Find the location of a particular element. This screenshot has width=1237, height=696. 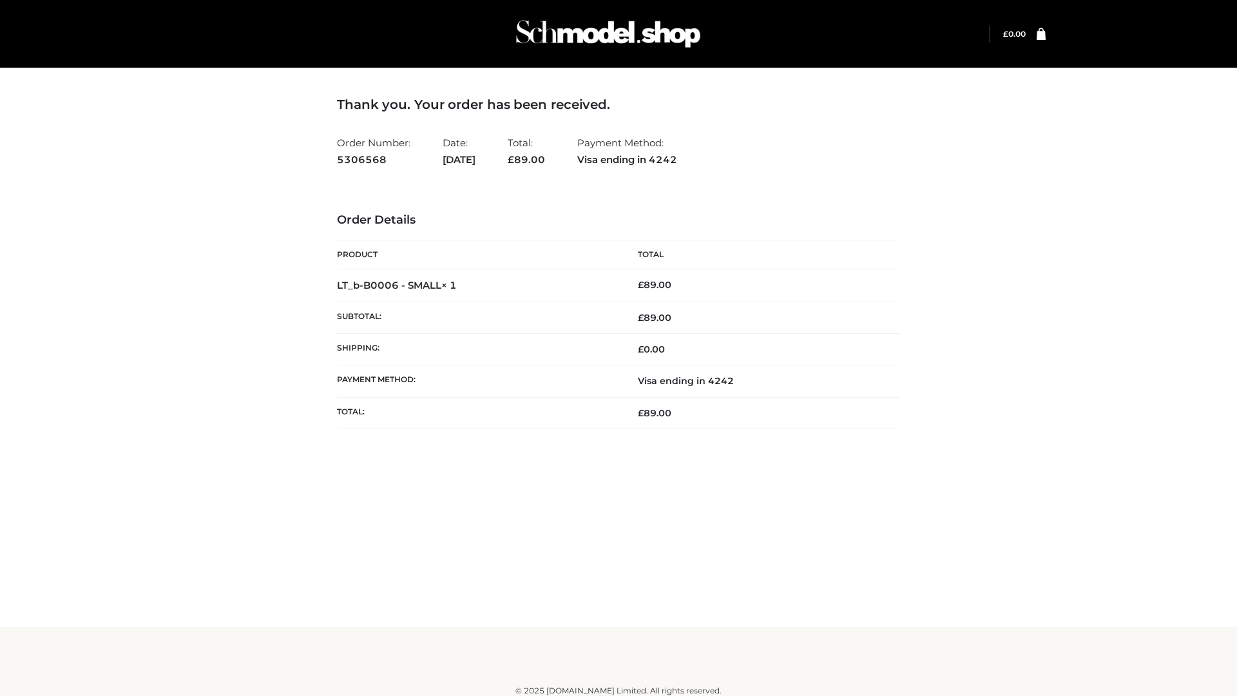

td: Visa ending in 4242 is located at coordinates (759, 381).